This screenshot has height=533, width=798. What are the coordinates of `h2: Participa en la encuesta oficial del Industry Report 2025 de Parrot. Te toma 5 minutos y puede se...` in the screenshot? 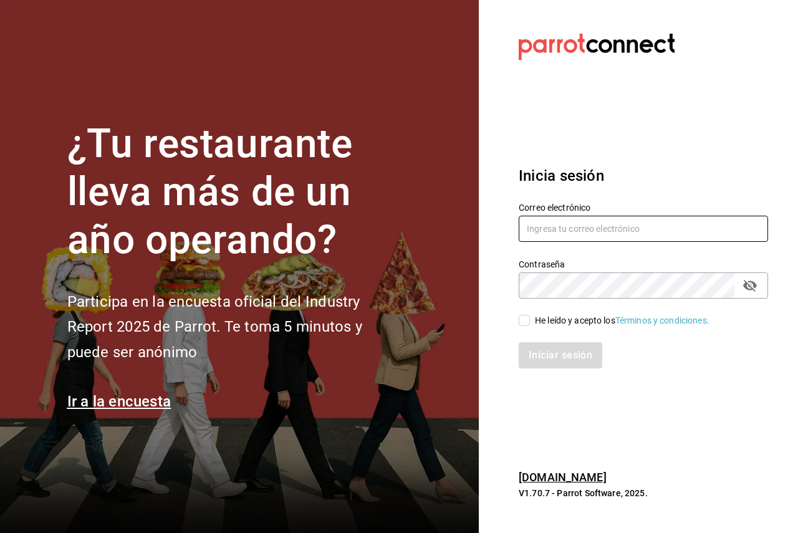 It's located at (236, 327).